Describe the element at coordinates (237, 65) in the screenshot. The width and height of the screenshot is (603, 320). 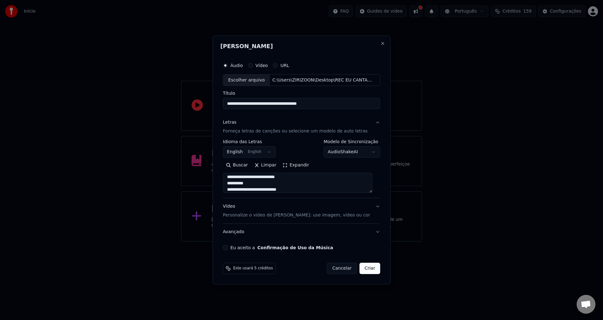
I see `label: Áudio` at that location.